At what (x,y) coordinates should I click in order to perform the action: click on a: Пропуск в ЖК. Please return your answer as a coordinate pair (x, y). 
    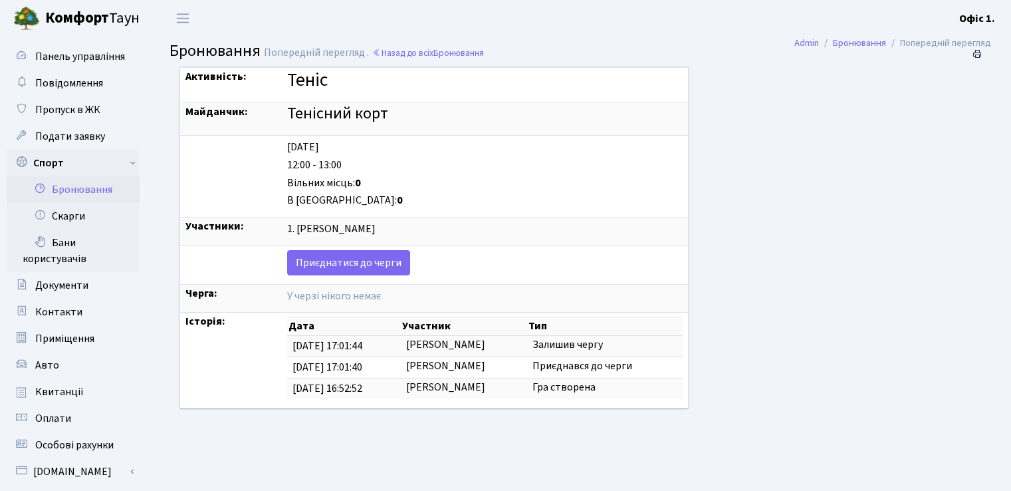
    Looking at the image, I should click on (73, 110).